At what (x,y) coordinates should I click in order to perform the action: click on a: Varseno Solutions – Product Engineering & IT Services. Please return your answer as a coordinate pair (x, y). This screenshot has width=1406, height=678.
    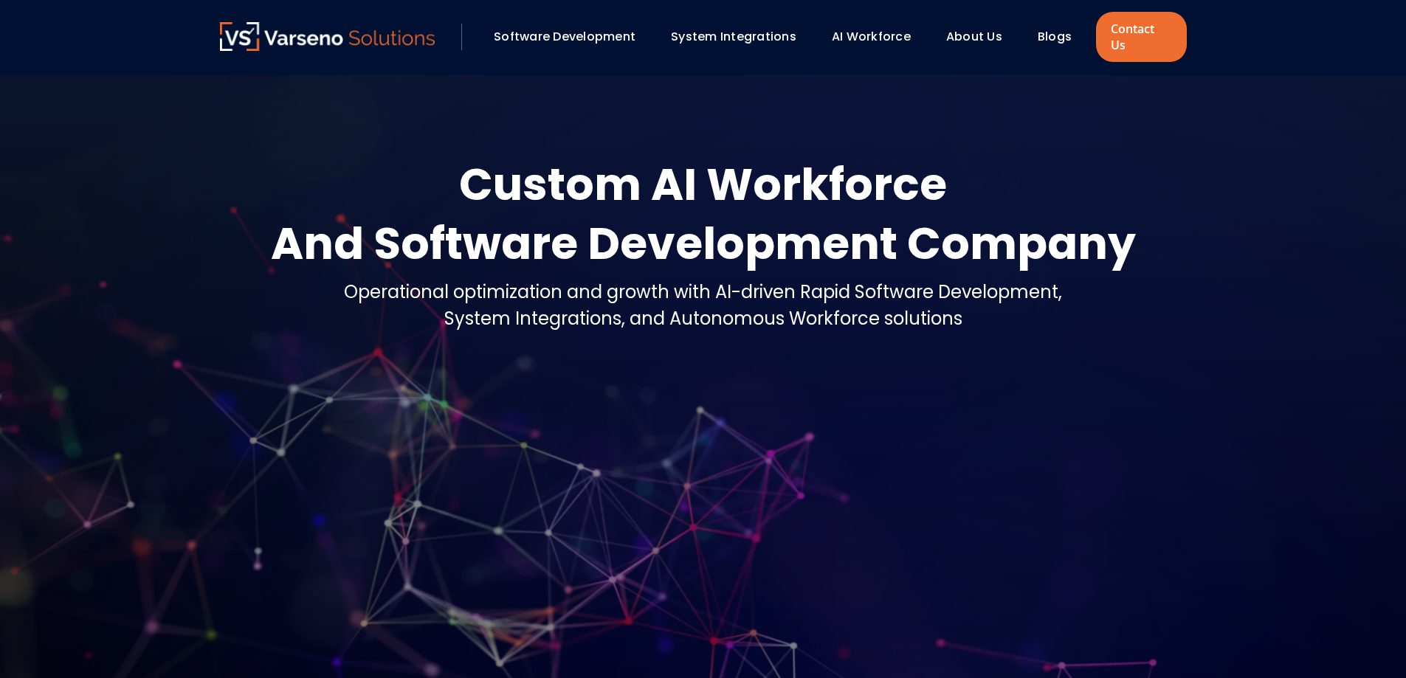
    Looking at the image, I should click on (328, 37).